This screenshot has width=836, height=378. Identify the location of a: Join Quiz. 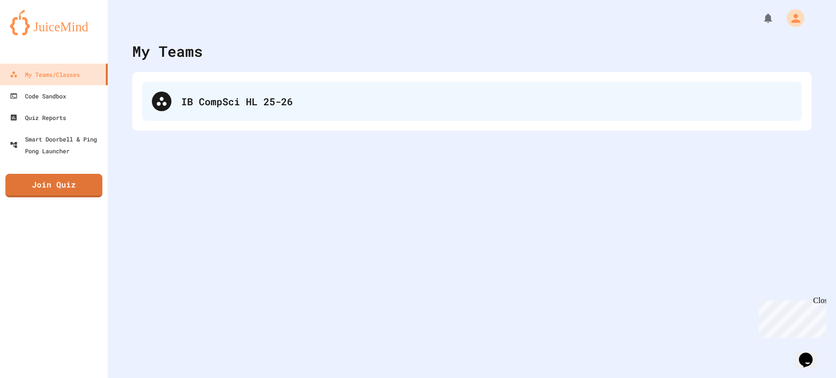
(54, 186).